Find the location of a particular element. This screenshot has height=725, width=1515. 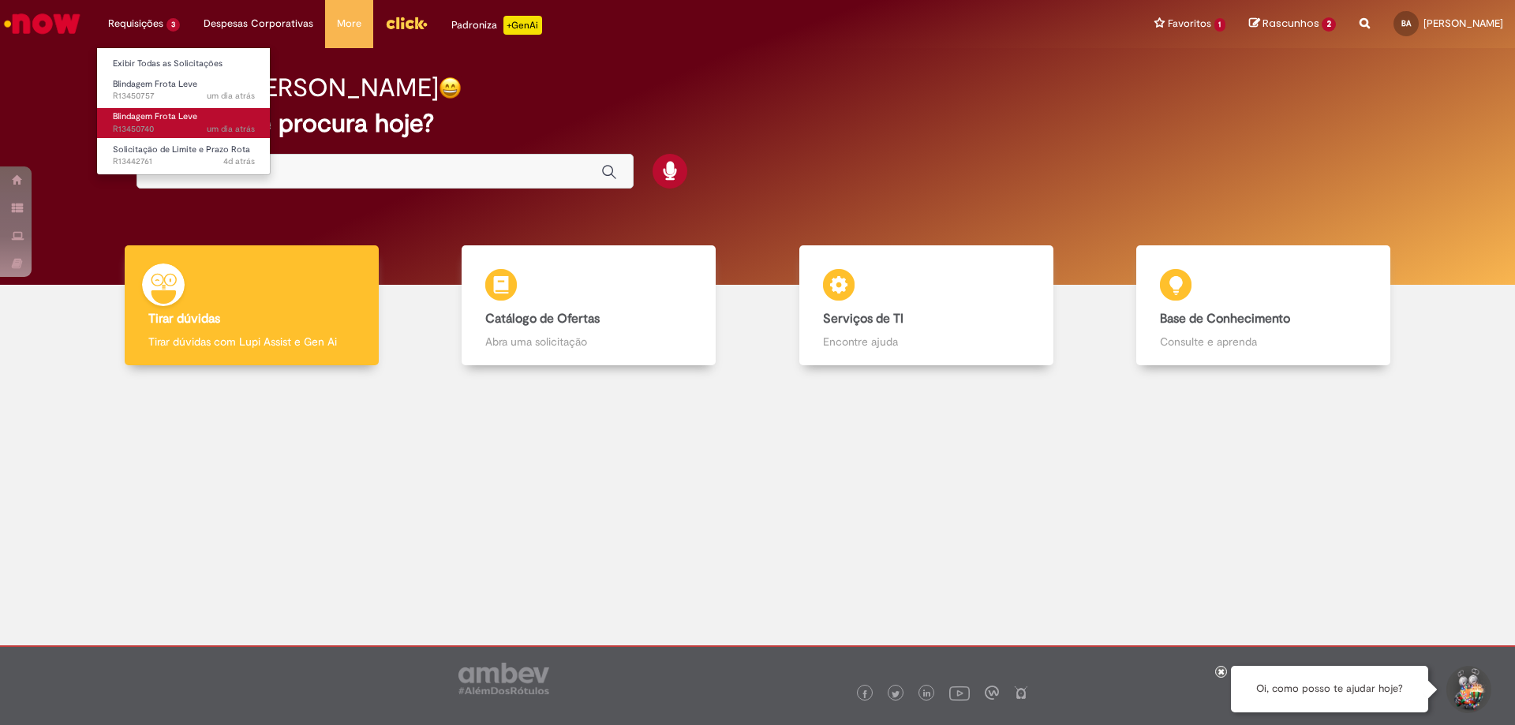

span: Despesas Corporativas is located at coordinates (258, 24).